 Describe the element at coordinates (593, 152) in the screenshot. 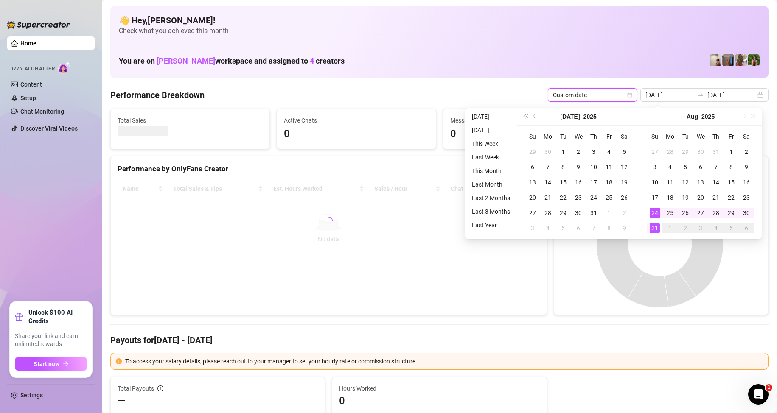

I see `td: 2025-07-03` at that location.